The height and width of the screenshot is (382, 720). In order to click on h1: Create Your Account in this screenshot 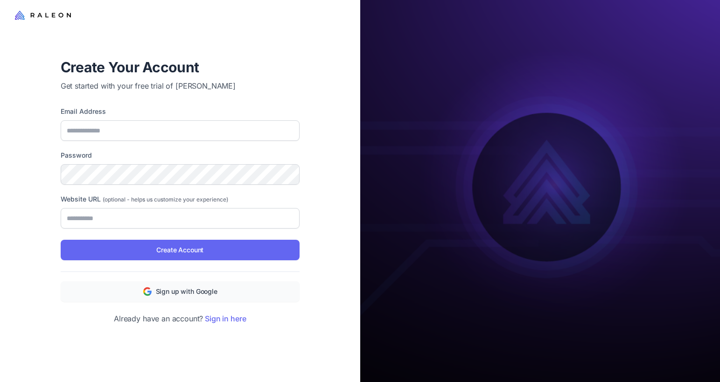, I will do `click(180, 67)`.